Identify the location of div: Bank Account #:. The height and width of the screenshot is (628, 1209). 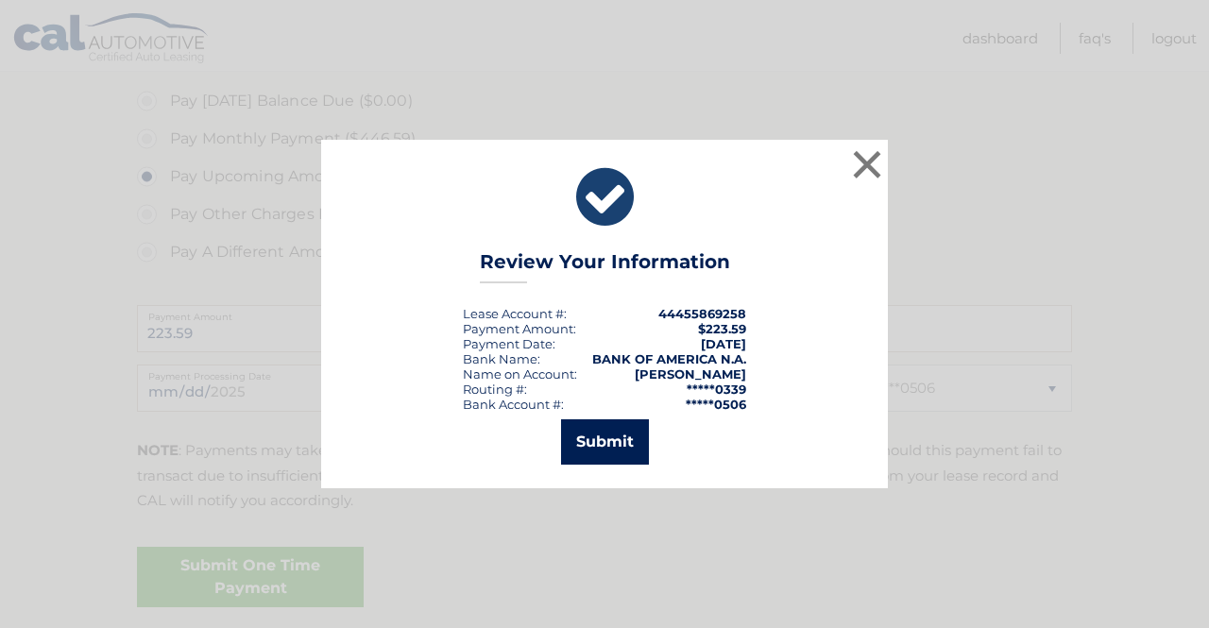
(513, 404).